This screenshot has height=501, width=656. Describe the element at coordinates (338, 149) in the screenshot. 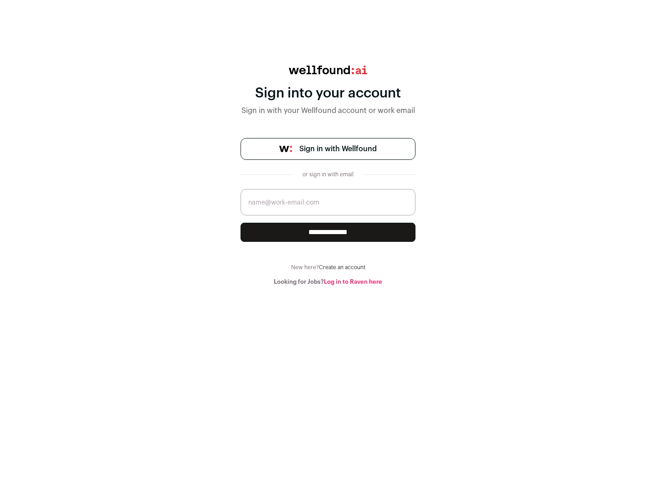

I see `span: Sign in with Wellfound` at that location.